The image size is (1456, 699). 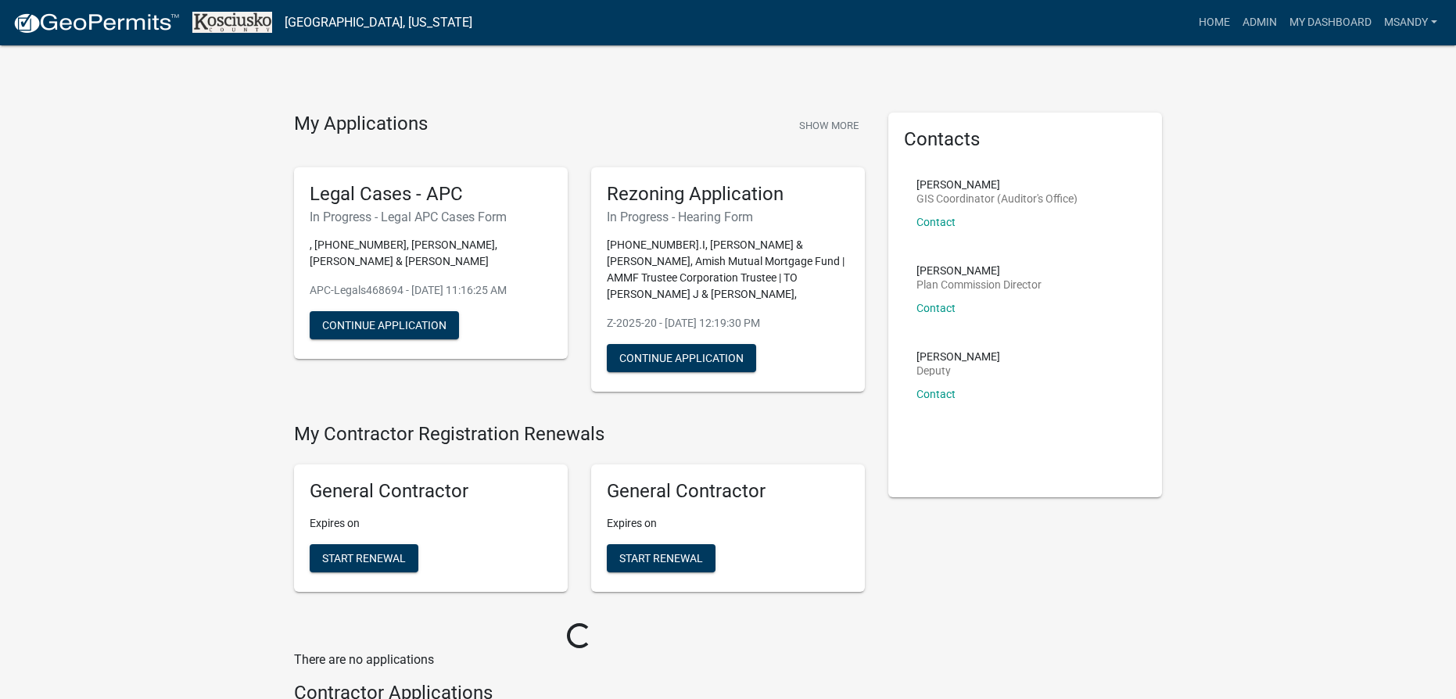 What do you see at coordinates (1214, 23) in the screenshot?
I see `a: Home` at bounding box center [1214, 23].